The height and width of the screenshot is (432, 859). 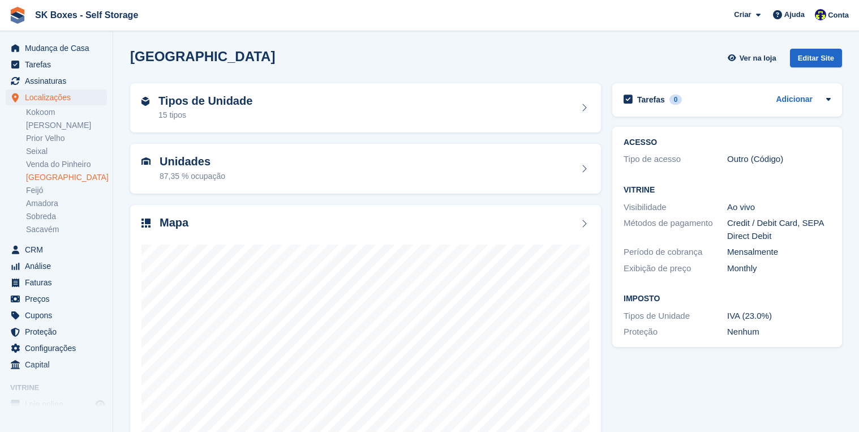 I want to click on div: 15 tipos, so click(x=206, y=115).